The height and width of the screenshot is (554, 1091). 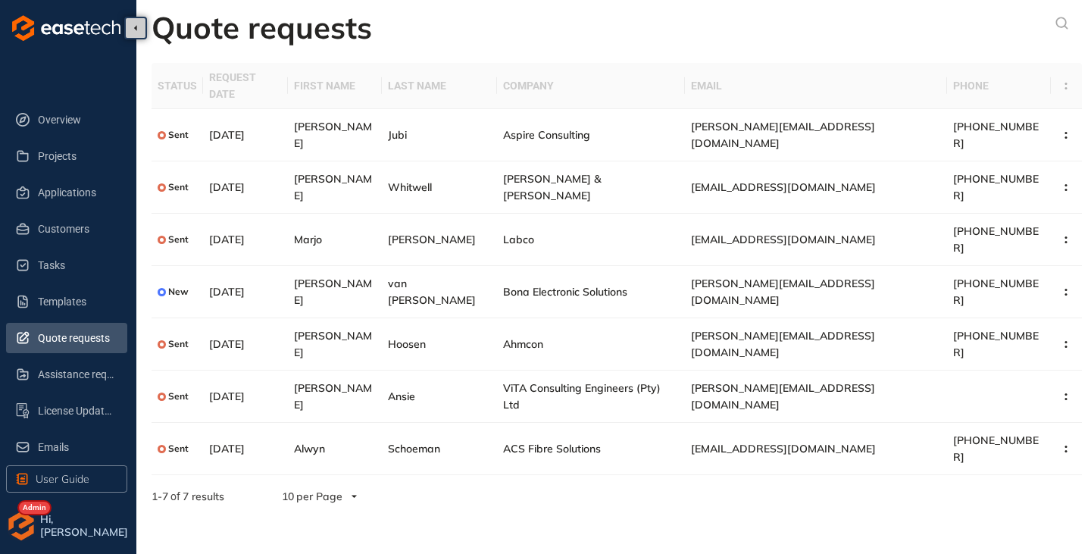 What do you see at coordinates (77, 374) in the screenshot?
I see `span: Assistance requests` at bounding box center [77, 374].